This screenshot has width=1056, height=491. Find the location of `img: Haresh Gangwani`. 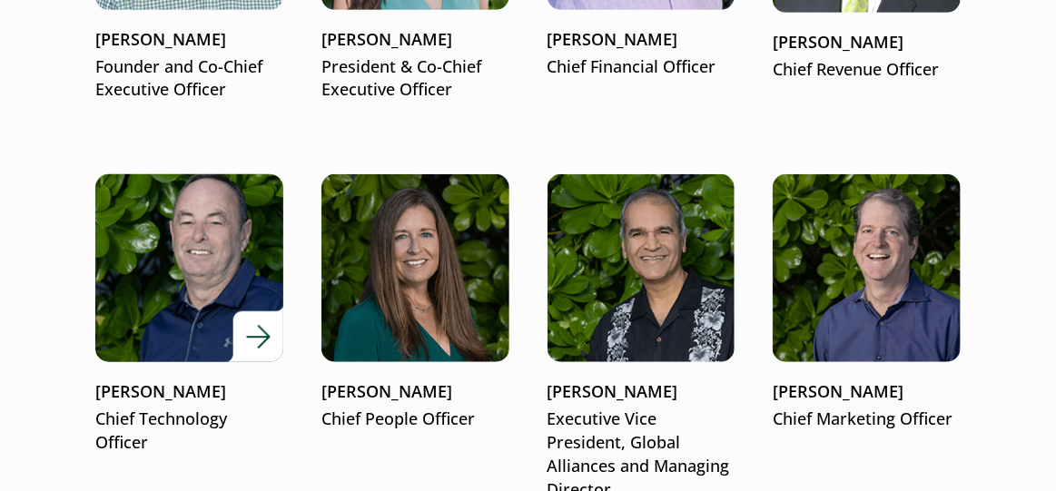

img: Haresh Gangwani is located at coordinates (641, 268).